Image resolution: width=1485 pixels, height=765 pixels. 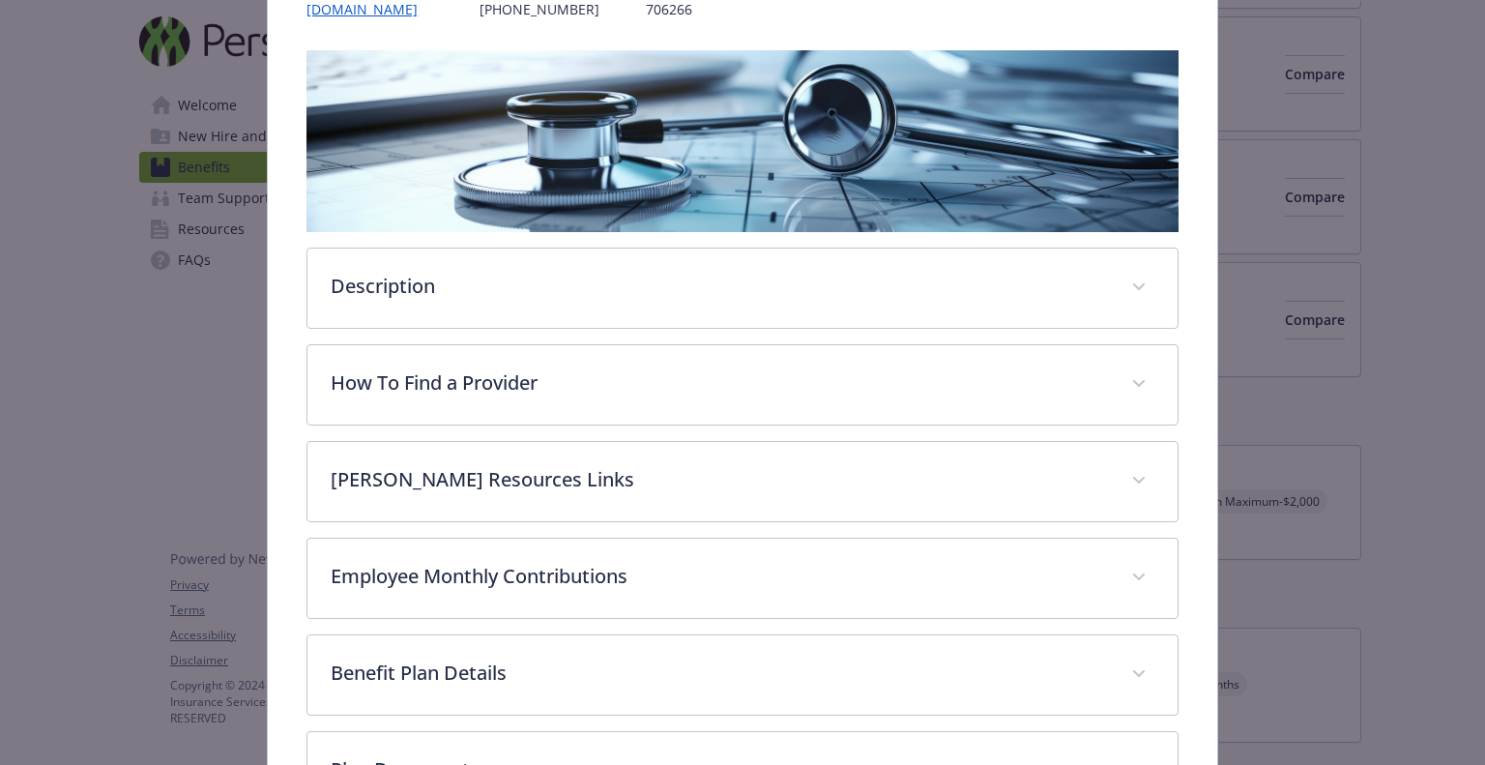 I want to click on div: How To Find a Provider, so click(x=741, y=385).